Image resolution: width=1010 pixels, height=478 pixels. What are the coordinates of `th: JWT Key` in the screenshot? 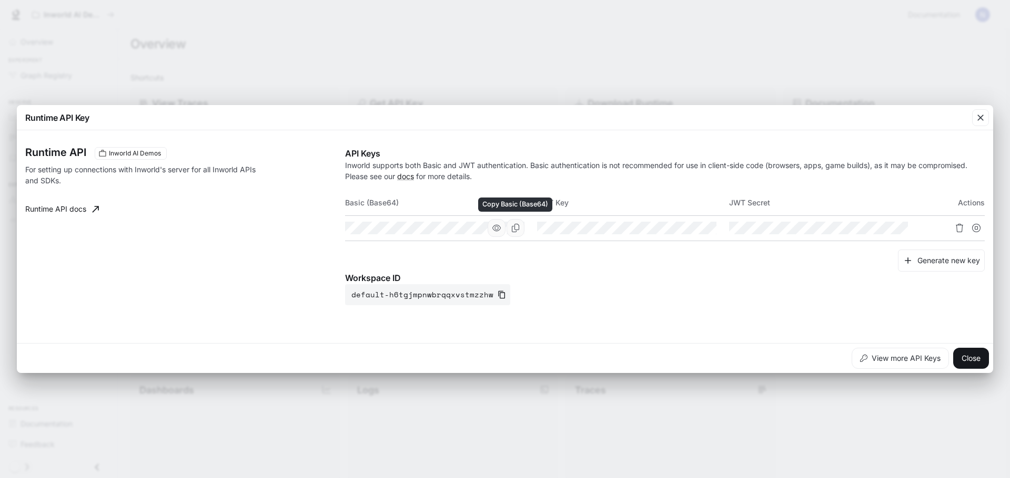 It's located at (633, 203).